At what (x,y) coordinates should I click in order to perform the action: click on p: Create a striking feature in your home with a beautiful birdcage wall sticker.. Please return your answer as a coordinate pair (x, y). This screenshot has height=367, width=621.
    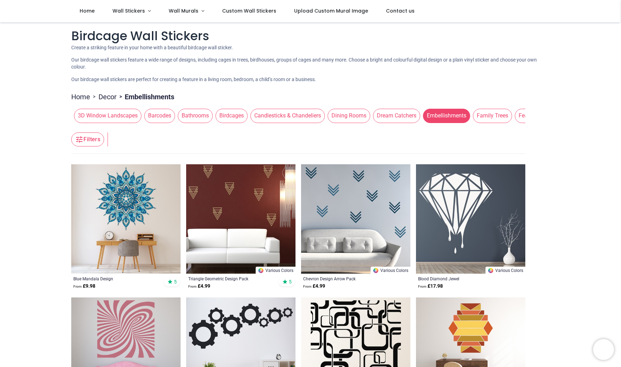
    Looking at the image, I should click on (311, 48).